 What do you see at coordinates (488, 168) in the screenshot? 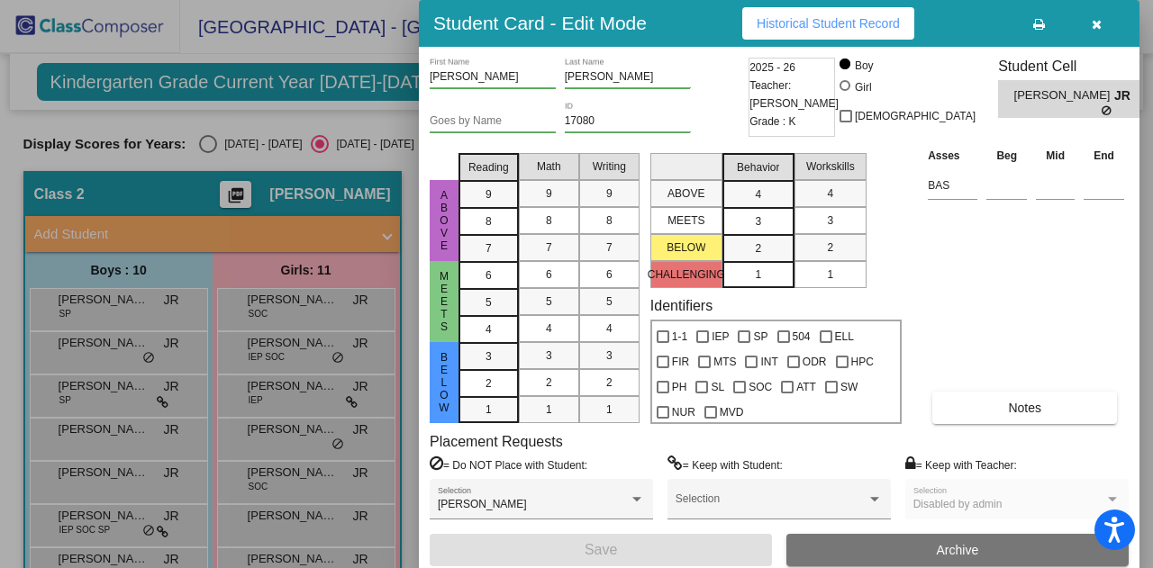
I see `span: Reading` at bounding box center [488, 168].